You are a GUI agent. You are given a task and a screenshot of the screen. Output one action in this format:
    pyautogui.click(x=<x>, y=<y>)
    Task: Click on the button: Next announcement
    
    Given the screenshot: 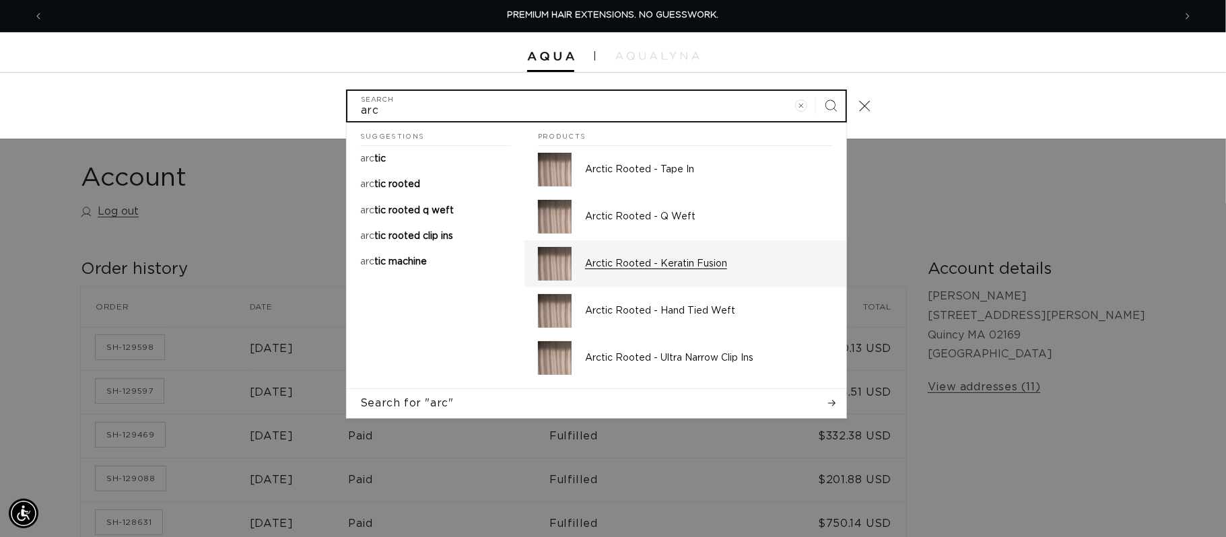 What is the action you would take?
    pyautogui.click(x=1187, y=16)
    